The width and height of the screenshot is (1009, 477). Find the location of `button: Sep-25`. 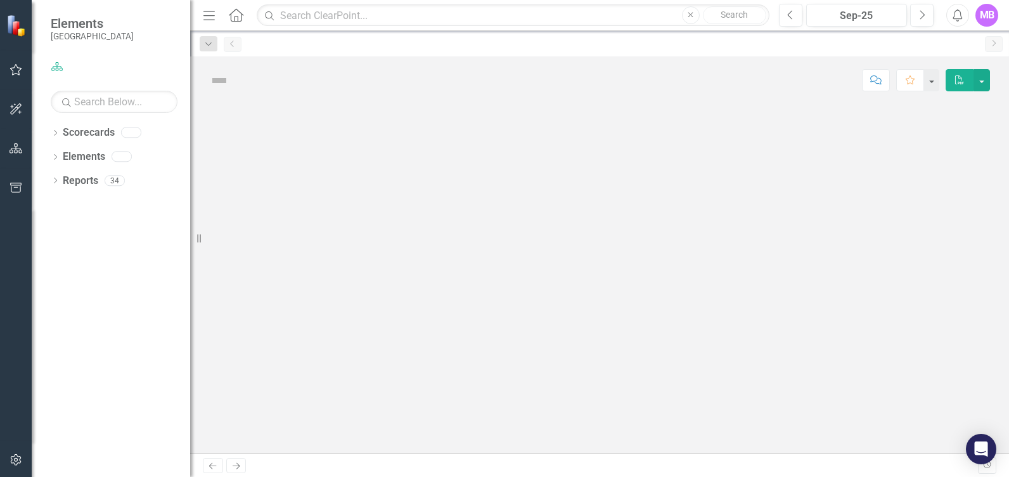

button: Sep-25 is located at coordinates (856, 15).